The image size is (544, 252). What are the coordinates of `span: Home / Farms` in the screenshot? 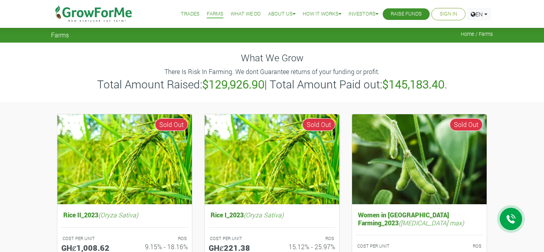 It's located at (476, 34).